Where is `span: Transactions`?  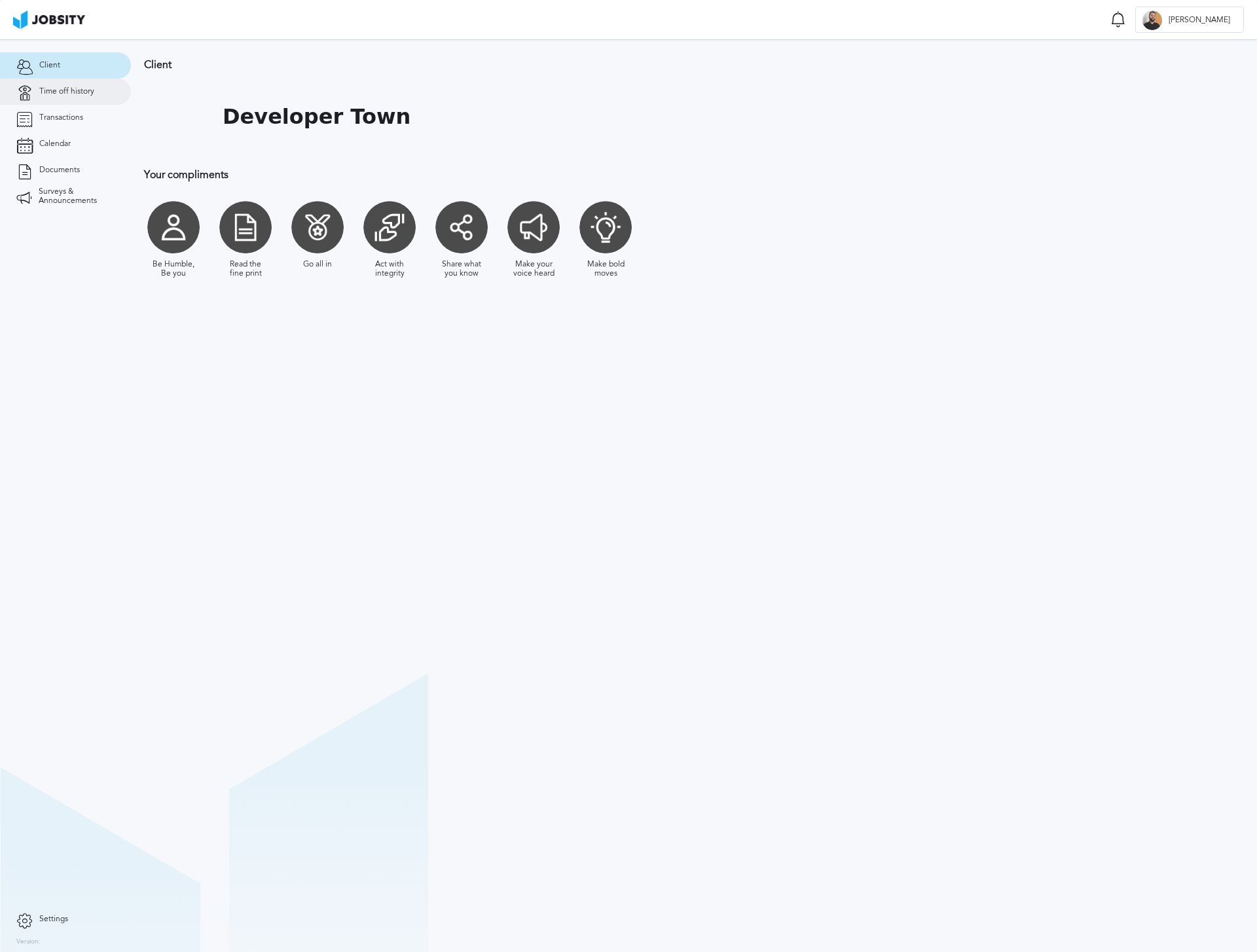 span: Transactions is located at coordinates (61, 118).